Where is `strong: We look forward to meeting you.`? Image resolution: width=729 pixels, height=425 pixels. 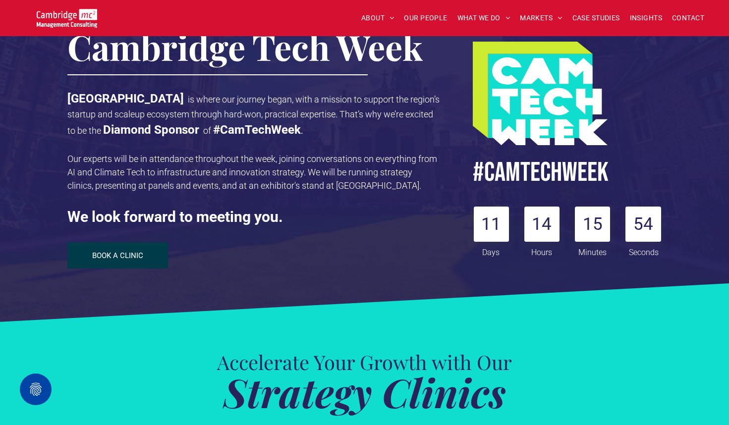
strong: We look forward to meeting you. is located at coordinates (175, 216).